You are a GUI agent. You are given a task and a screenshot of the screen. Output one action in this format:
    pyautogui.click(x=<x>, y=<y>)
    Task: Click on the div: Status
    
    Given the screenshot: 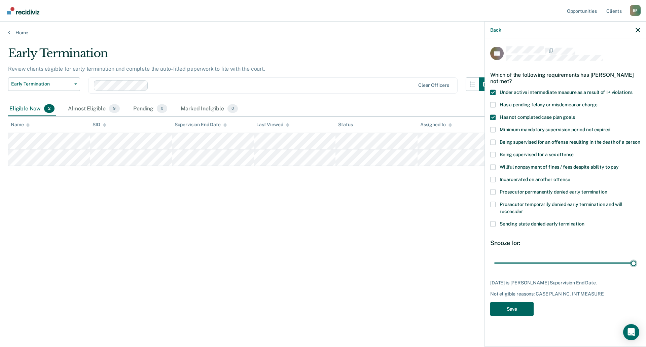 What is the action you would take?
    pyautogui.click(x=345, y=125)
    